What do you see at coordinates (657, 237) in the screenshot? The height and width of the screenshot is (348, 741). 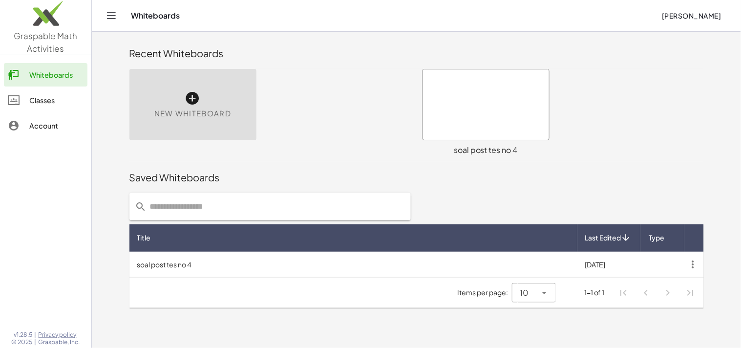 I see `span: Type` at bounding box center [657, 237].